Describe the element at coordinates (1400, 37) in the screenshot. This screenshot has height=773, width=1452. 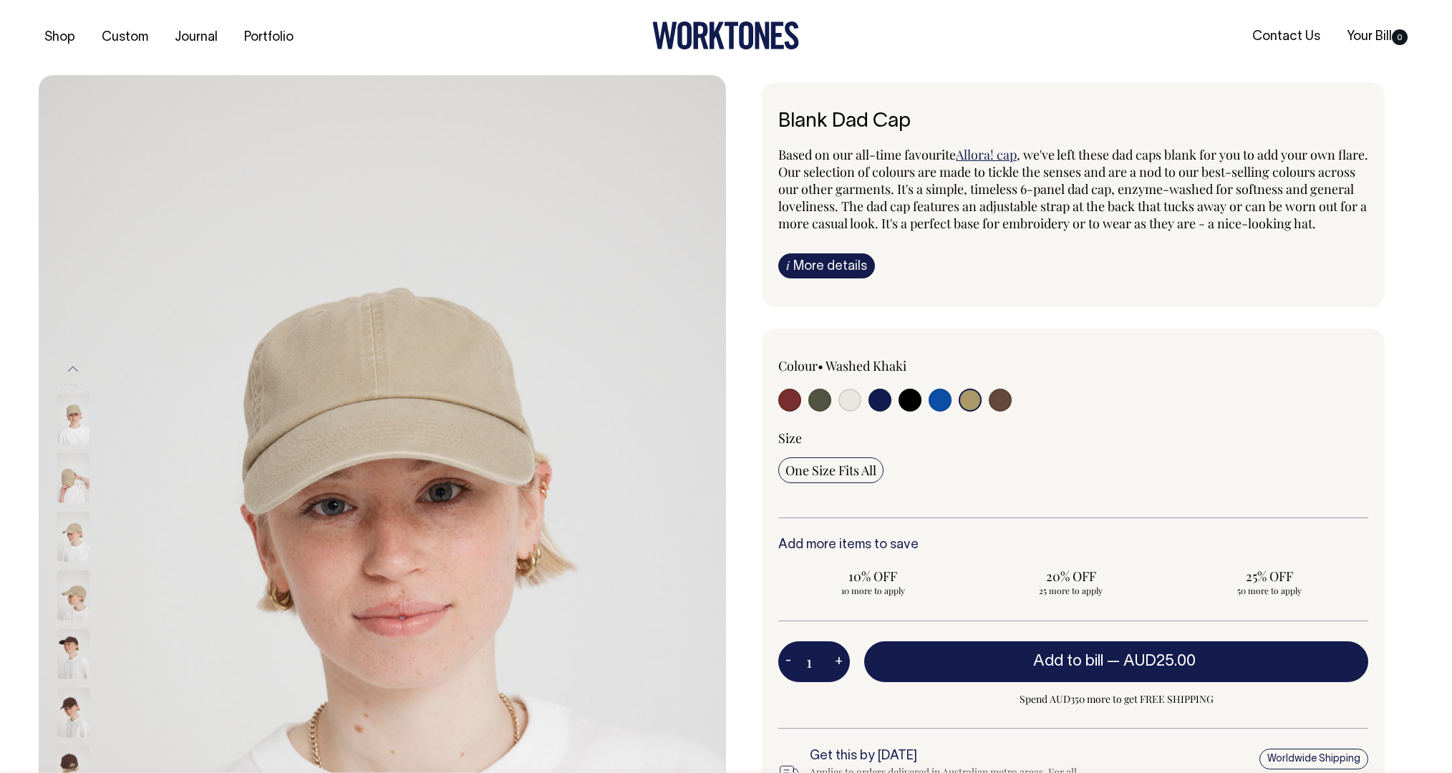
I see `span: 0` at that location.